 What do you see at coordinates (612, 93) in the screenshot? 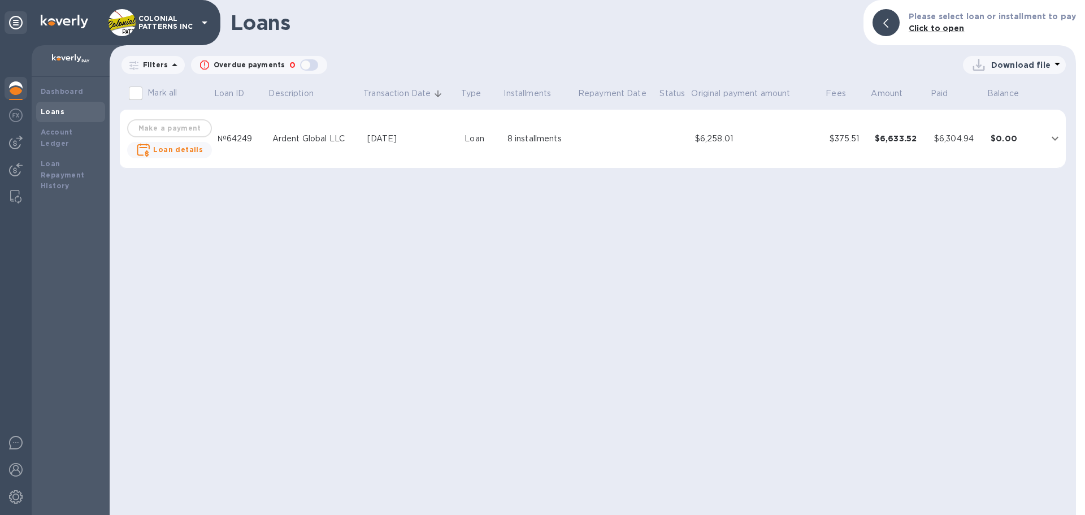
I see `p: Repayment Date` at bounding box center [612, 93].